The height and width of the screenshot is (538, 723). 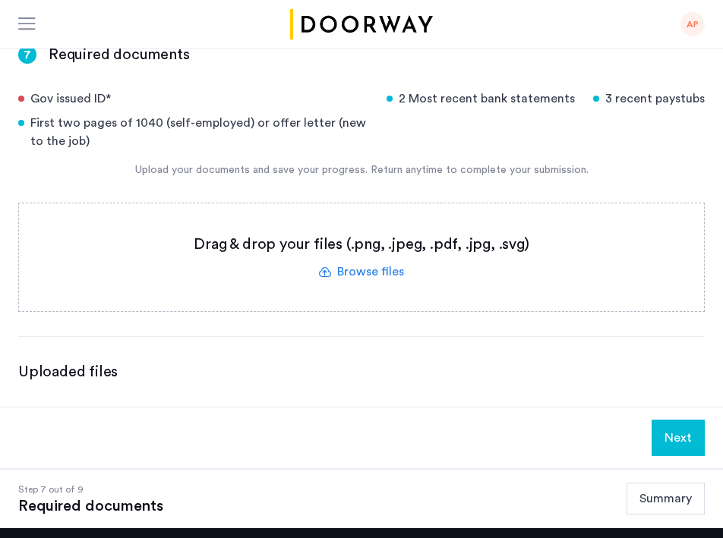 I want to click on div: 3 recent paystubs, so click(x=648, y=99).